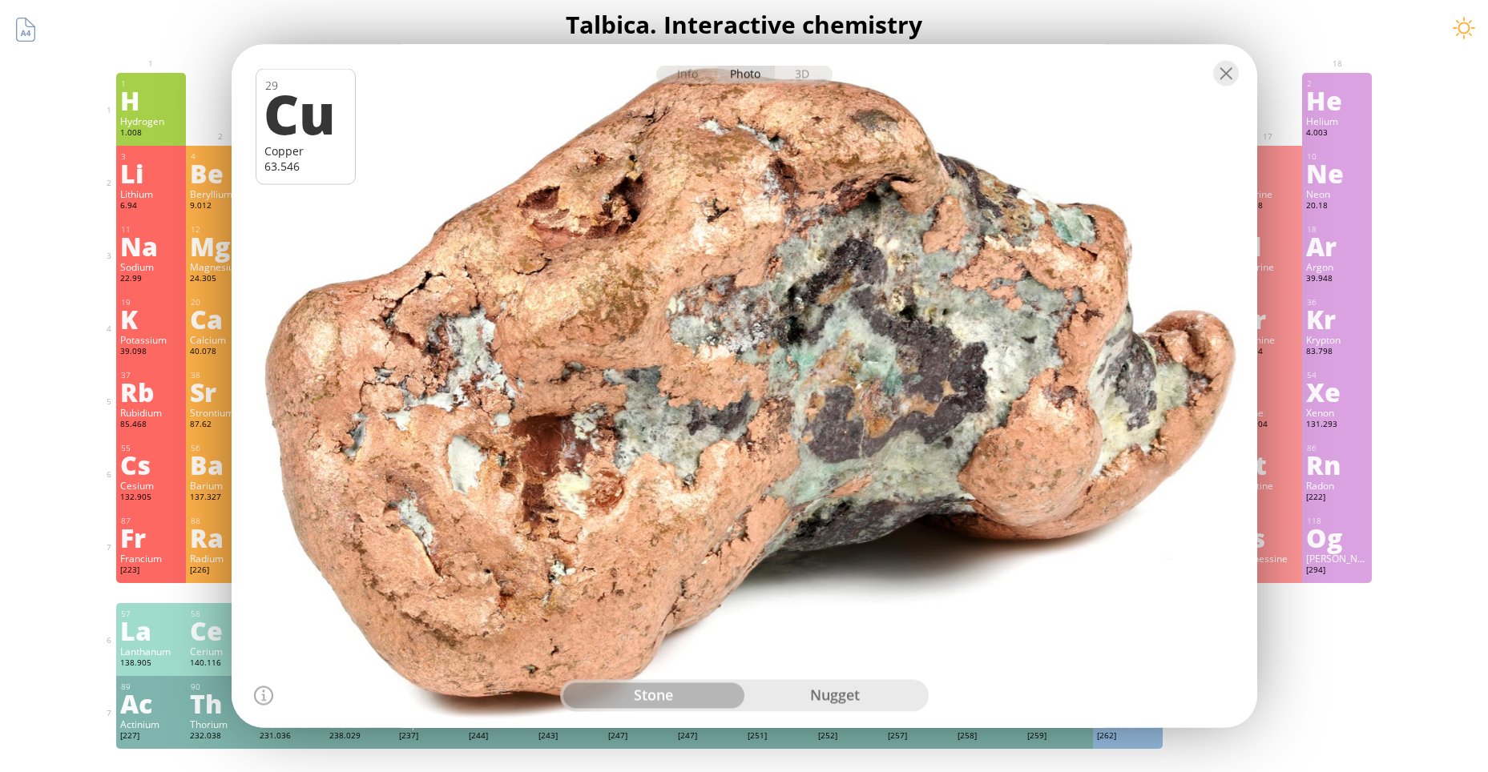 This screenshot has height=772, width=1488. Describe the element at coordinates (220, 465) in the screenshot. I see `div: Ba` at that location.